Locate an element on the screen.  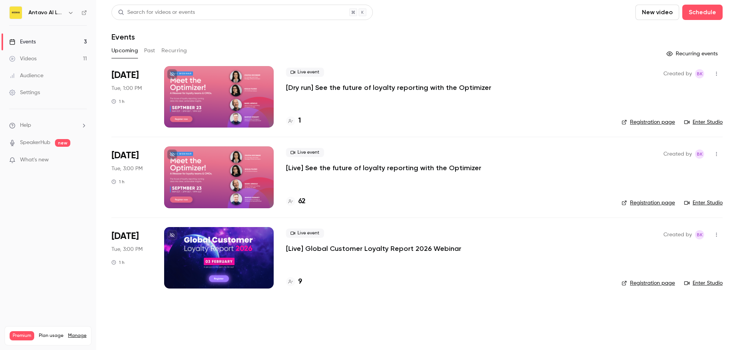
a: [Live] Global Customer Loyalty Report 2026 Webinar is located at coordinates (374, 249).